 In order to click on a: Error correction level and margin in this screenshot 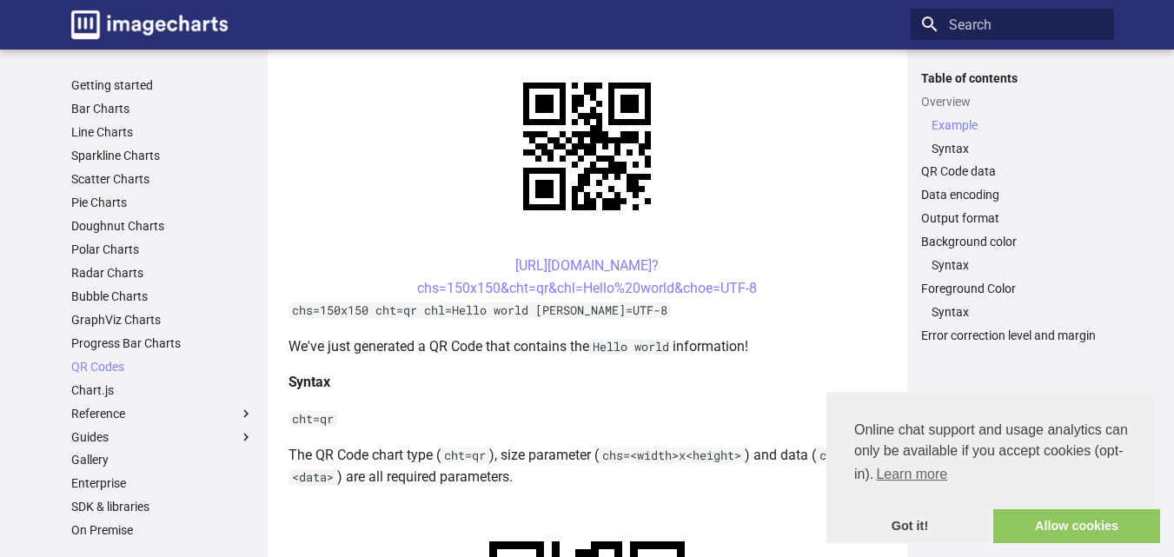, I will do `click(1013, 336)`.